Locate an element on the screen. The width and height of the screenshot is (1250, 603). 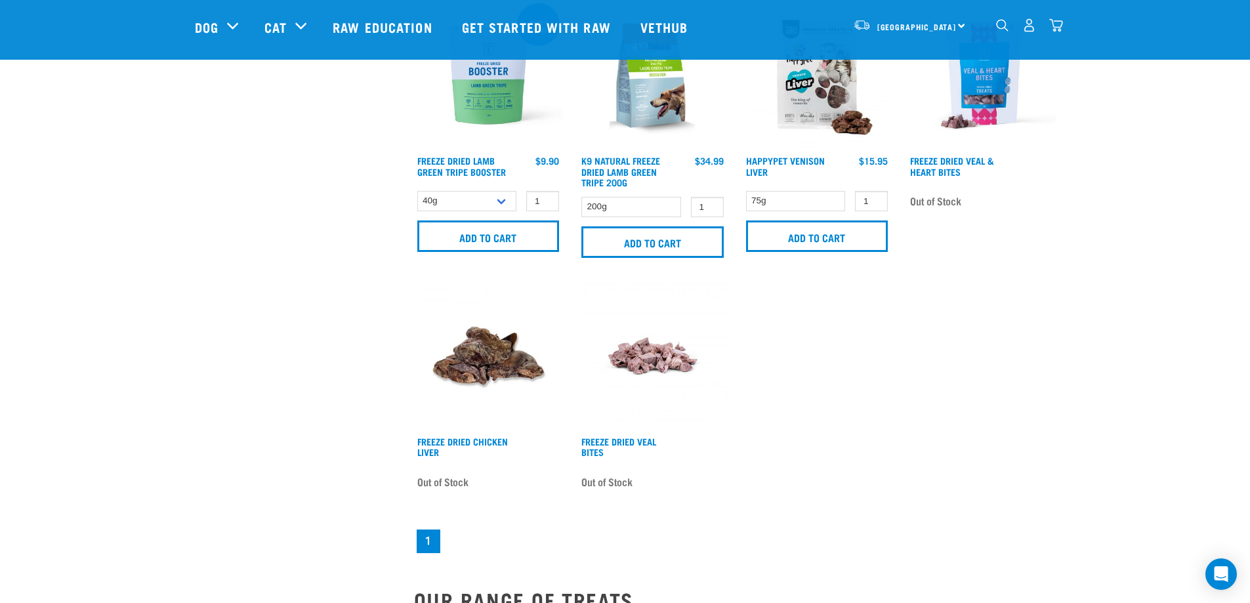
a: Page 1 is located at coordinates (428, 541).